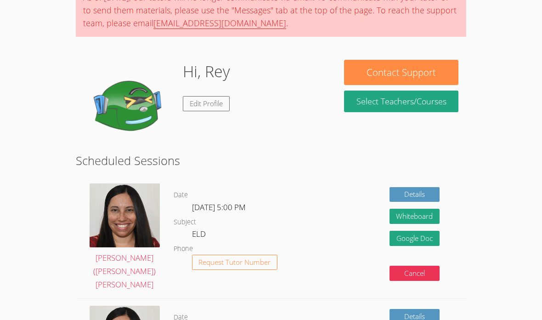 The image size is (542, 320). I want to click on span: Request Tutor Number, so click(234, 262).